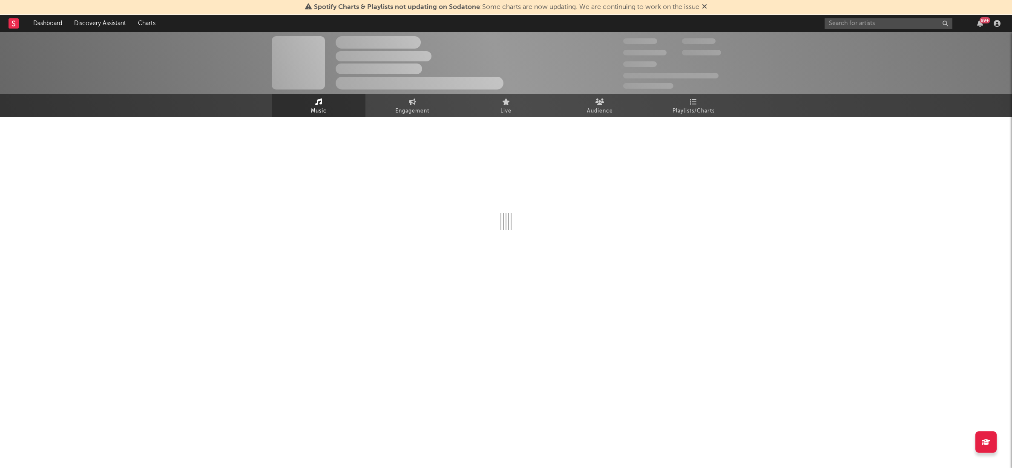 The image size is (1012, 468). I want to click on a: Dashboard, so click(48, 23).